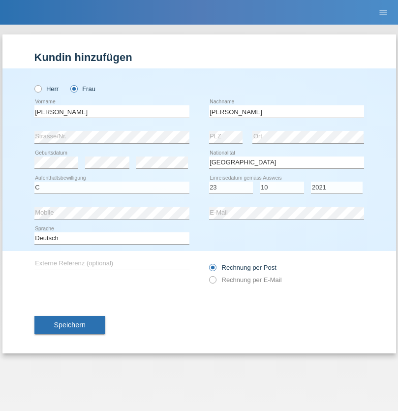 The width and height of the screenshot is (398, 411). What do you see at coordinates (246, 280) in the screenshot?
I see `label: Rechnung per E-Mail` at bounding box center [246, 280].